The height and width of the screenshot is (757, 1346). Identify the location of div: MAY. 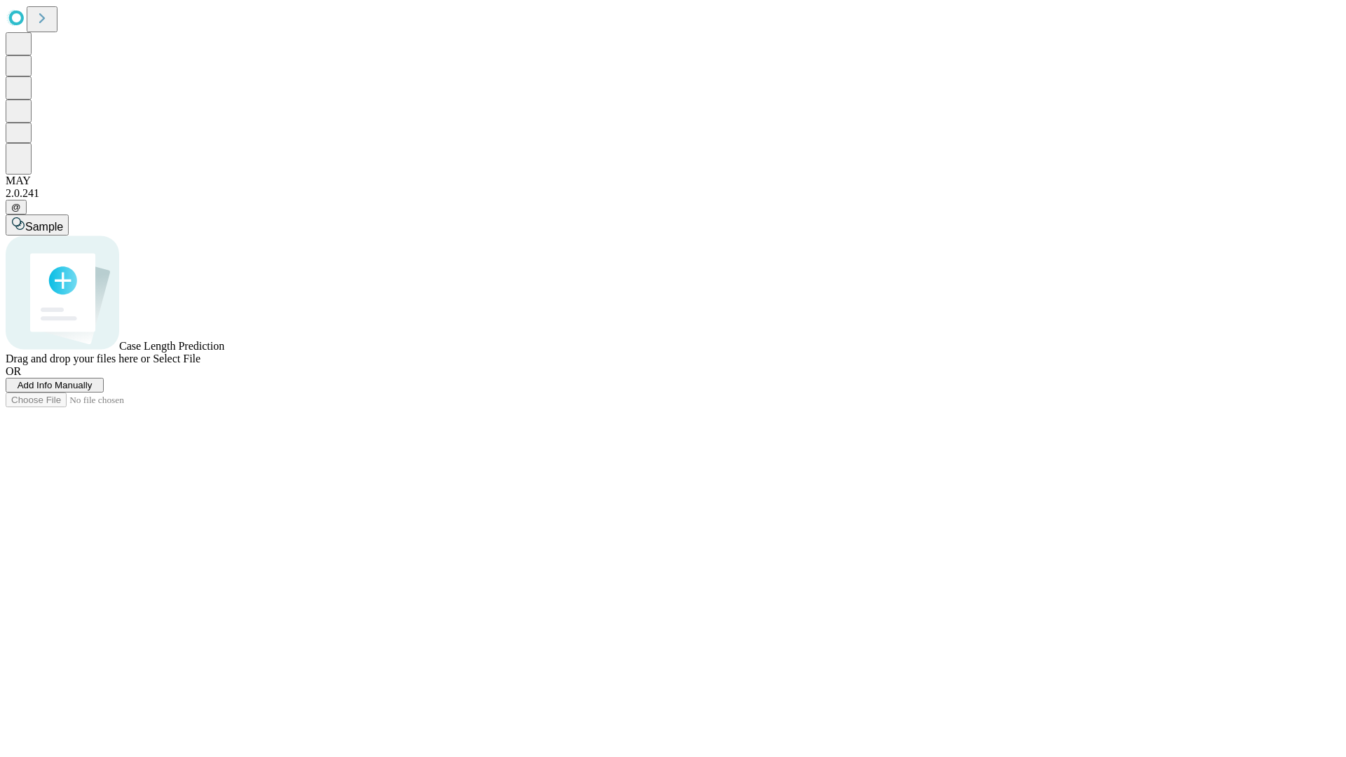
(673, 181).